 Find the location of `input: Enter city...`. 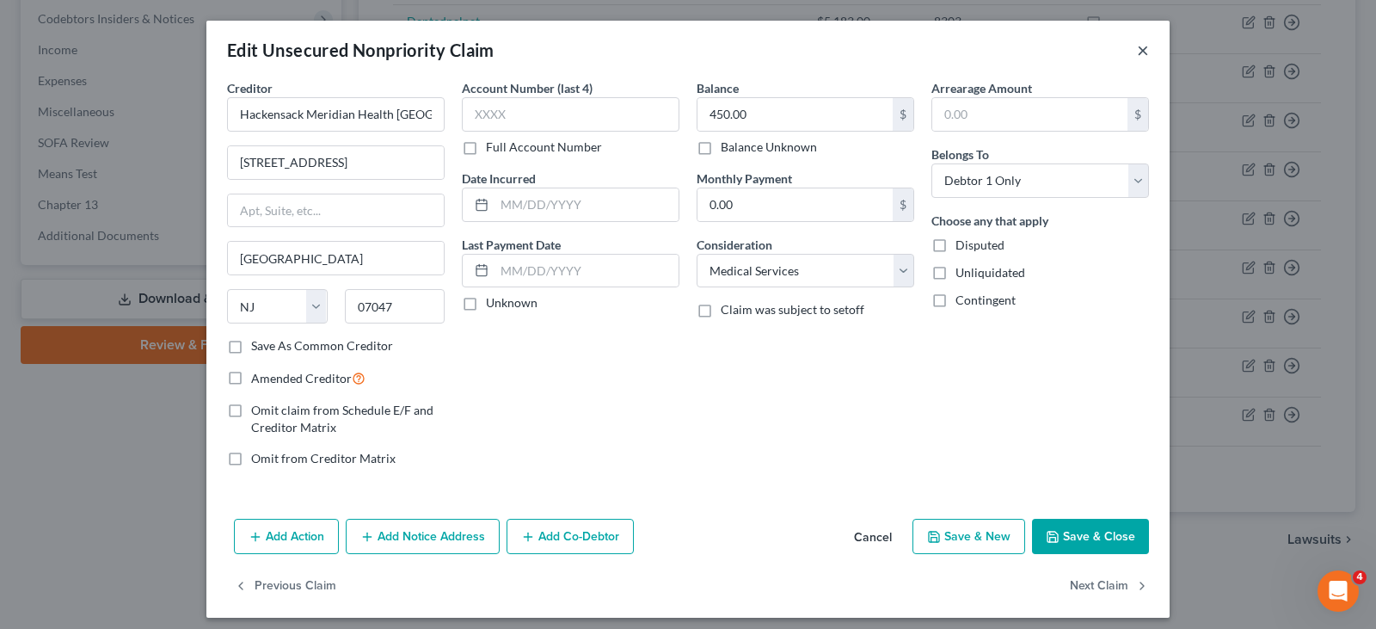

input: Enter city... is located at coordinates (335, 258).